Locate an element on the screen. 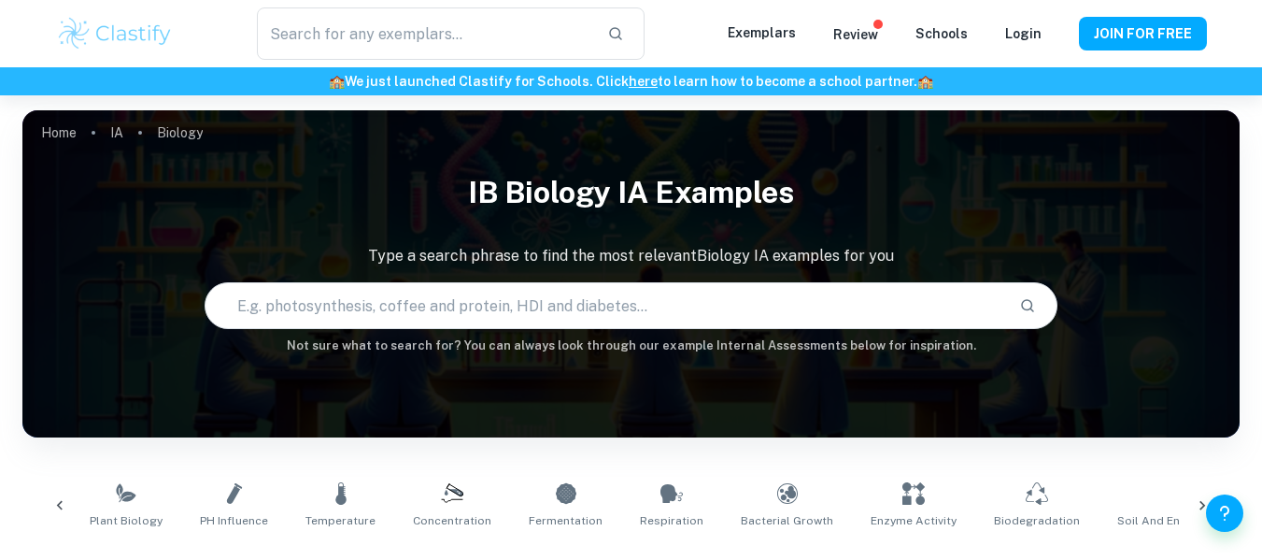 The height and width of the screenshot is (560, 1262). button: Help and Feedback is located at coordinates (1225, 513).